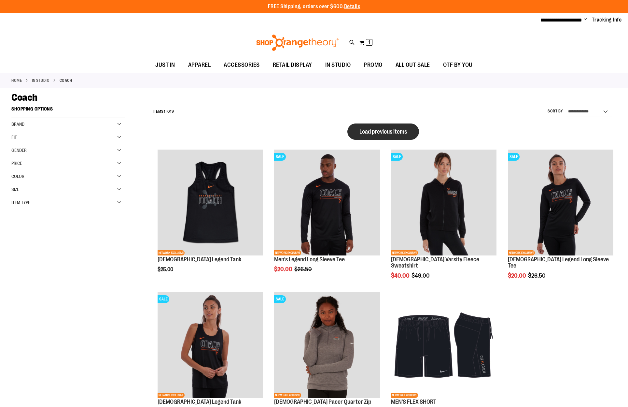  What do you see at coordinates (292, 65) in the screenshot?
I see `span: RETAIL DISPLAY` at bounding box center [292, 65].